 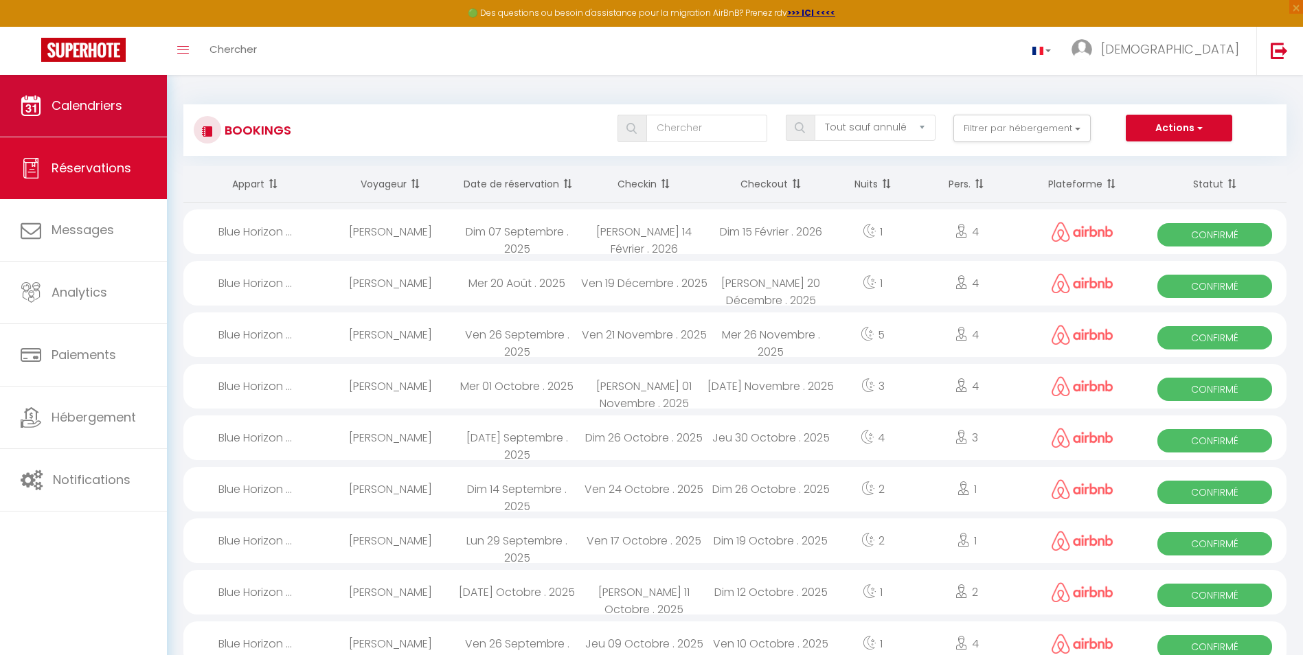 What do you see at coordinates (93, 417) in the screenshot?
I see `span: Hébergement` at bounding box center [93, 417].